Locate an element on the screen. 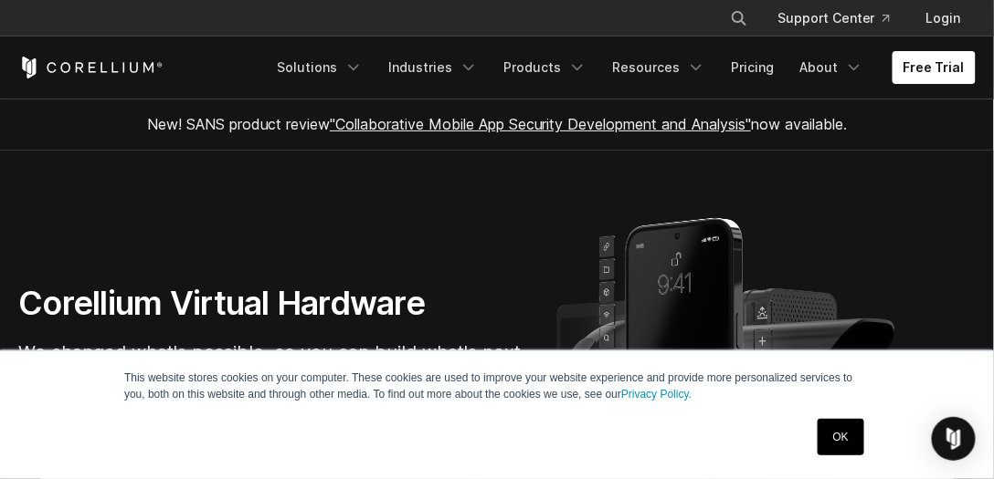 Image resolution: width=994 pixels, height=479 pixels. h1: Corellium Virtual Hardware is located at coordinates (292, 303).